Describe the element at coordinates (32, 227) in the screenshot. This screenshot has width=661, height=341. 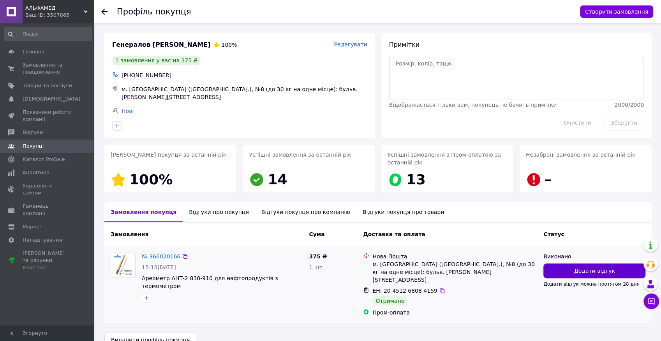
I see `span: Маркет` at that location.